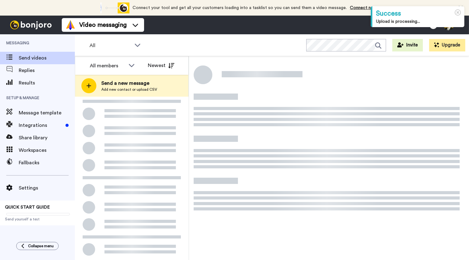  Describe the element at coordinates (47, 150) in the screenshot. I see `span: Workspaces` at that location.